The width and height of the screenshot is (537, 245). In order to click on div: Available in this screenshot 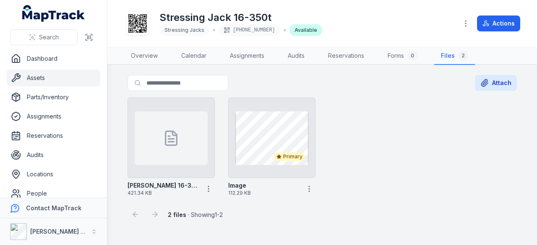, I will do `click(306, 30)`.